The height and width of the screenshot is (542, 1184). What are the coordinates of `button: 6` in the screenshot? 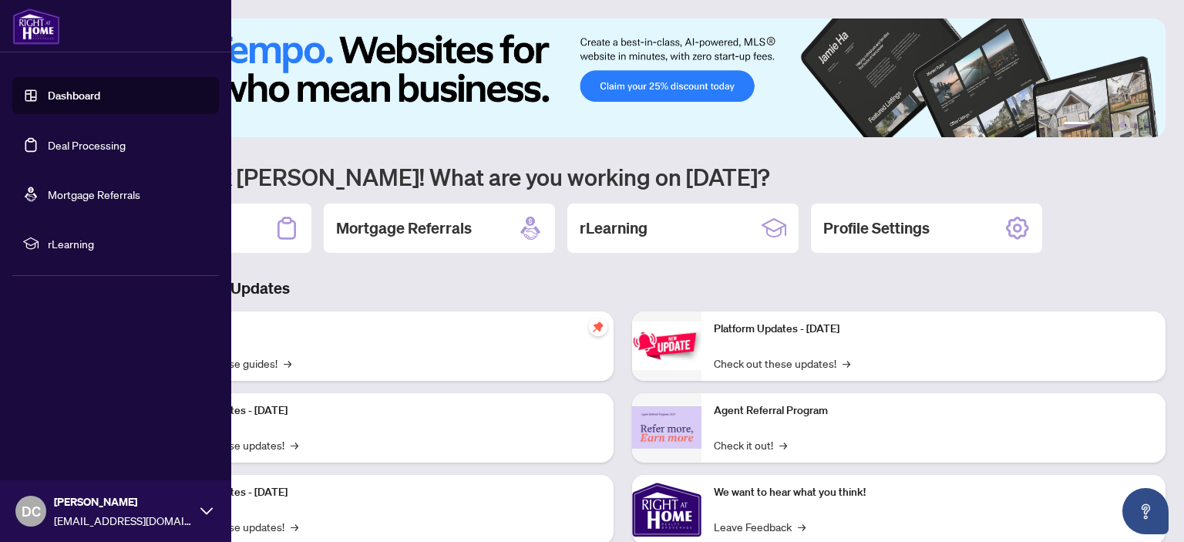 It's located at (1147, 125).